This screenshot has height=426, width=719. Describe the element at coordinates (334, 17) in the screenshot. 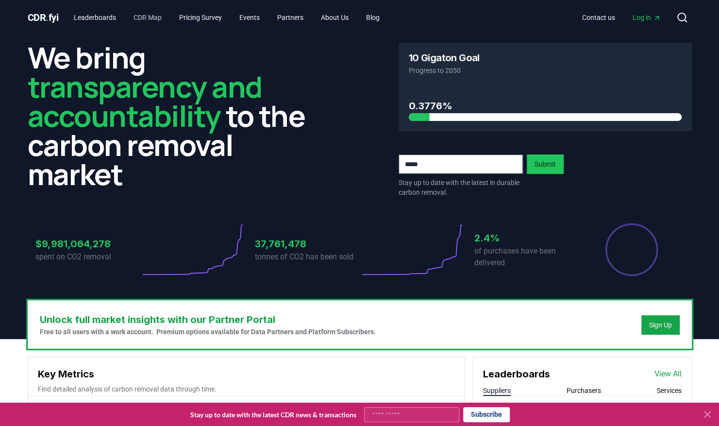

I see `a: About Us` at that location.